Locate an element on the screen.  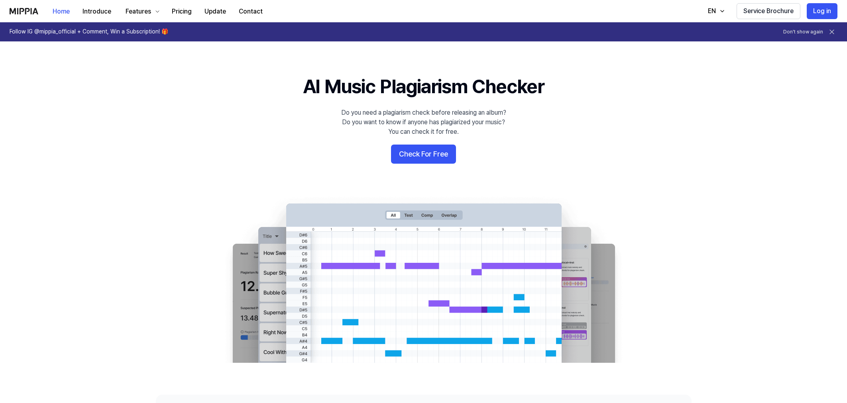
button: Contact is located at coordinates (251, 12).